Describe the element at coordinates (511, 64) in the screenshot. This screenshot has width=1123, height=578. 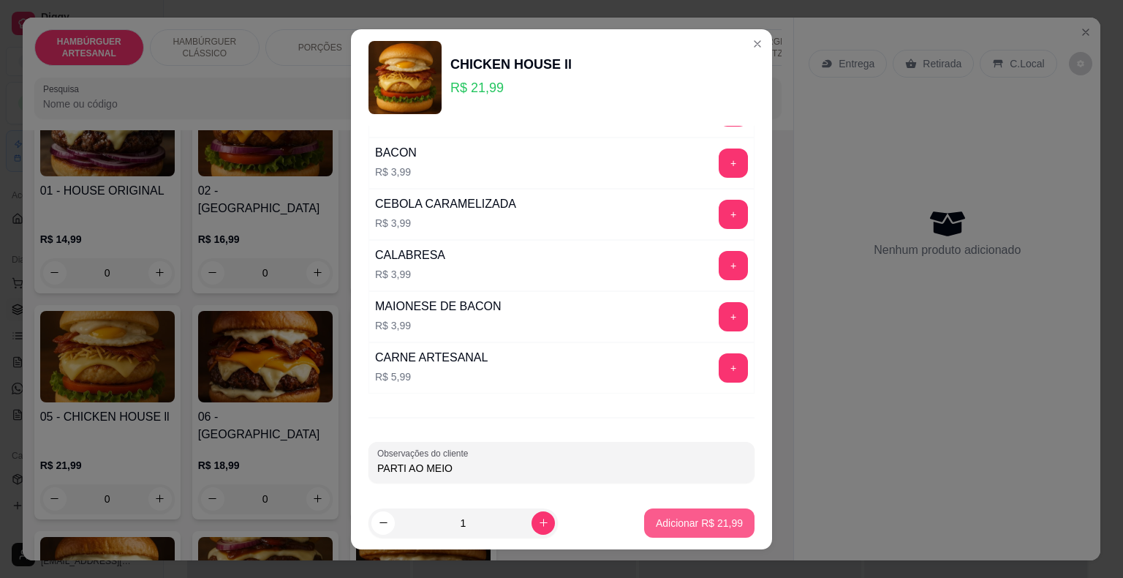
I see `div: CHICKEN HOUSE ll` at that location.